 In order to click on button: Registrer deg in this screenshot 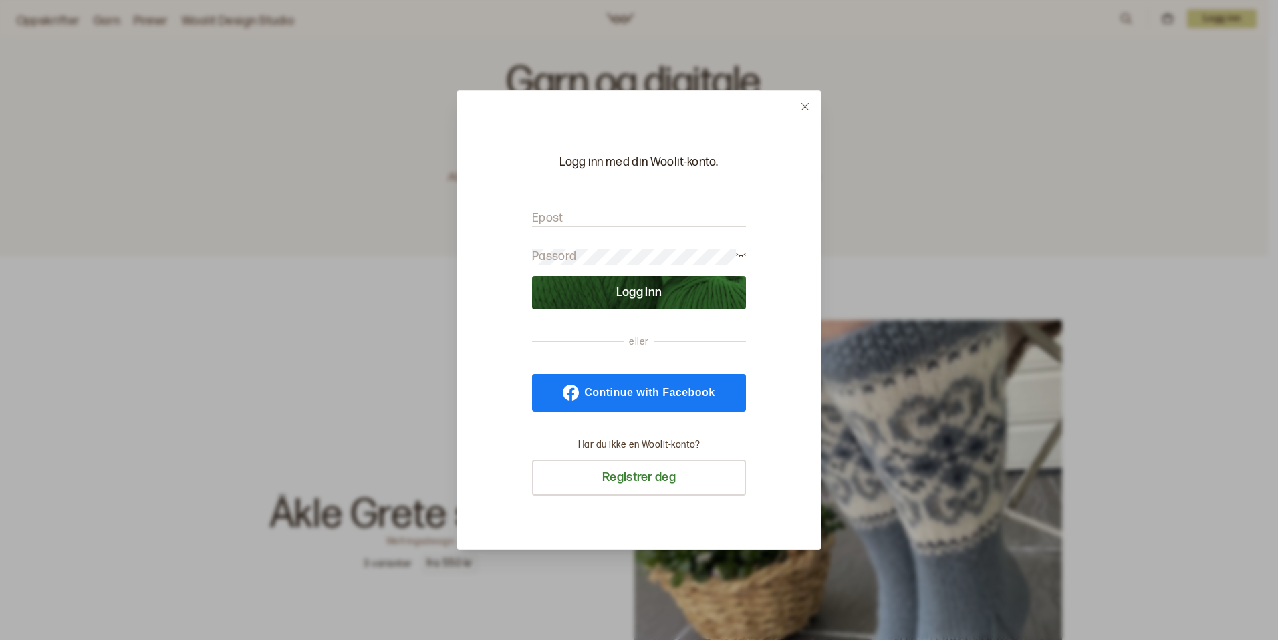, I will do `click(639, 478)`.